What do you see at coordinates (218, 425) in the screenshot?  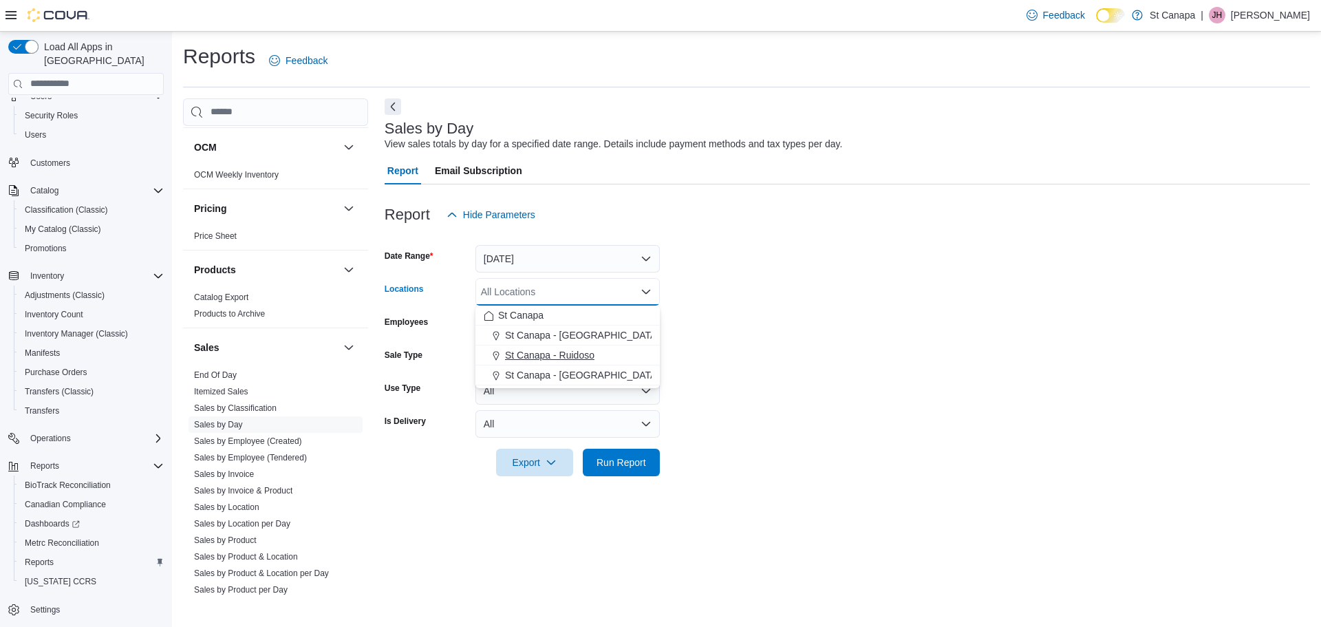 I see `span: Sales by Day` at bounding box center [218, 425].